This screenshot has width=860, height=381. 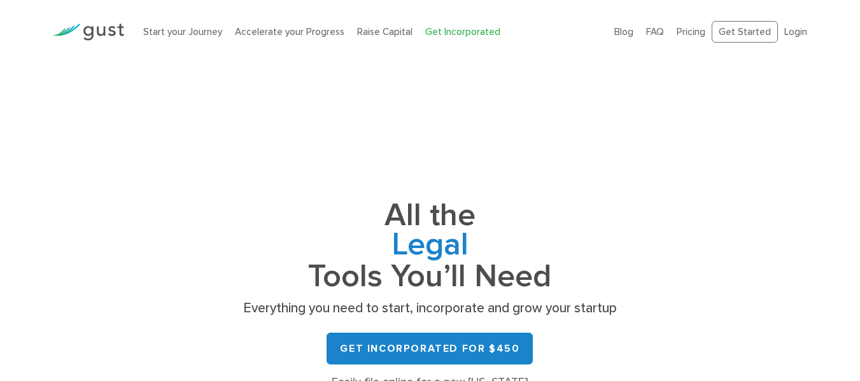 I want to click on a: Blog, so click(x=624, y=32).